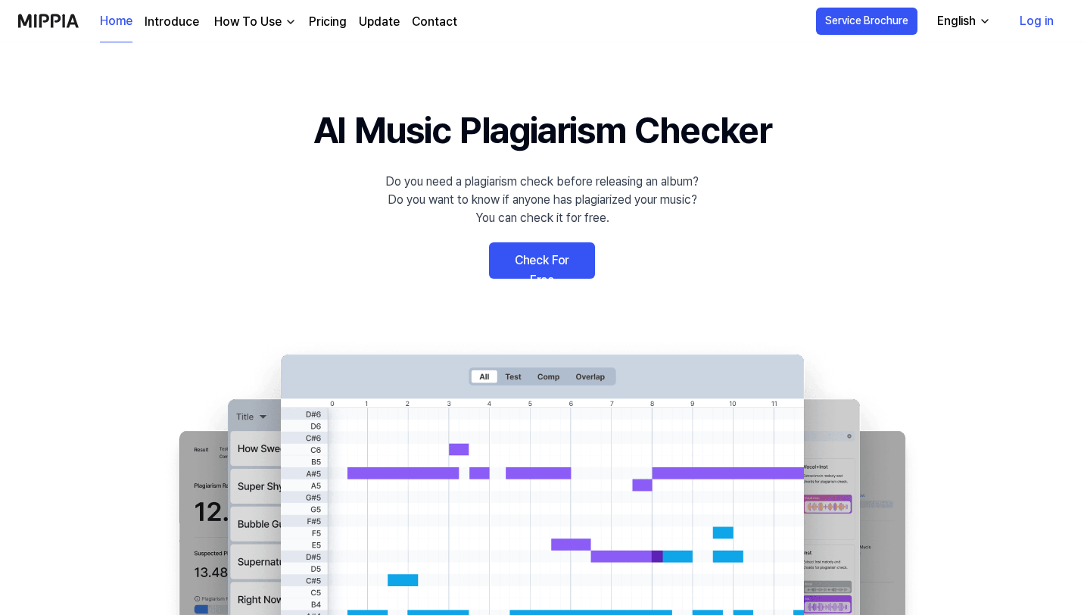 Image resolution: width=1084 pixels, height=615 pixels. What do you see at coordinates (291, 22) in the screenshot?
I see `img: down` at bounding box center [291, 22].